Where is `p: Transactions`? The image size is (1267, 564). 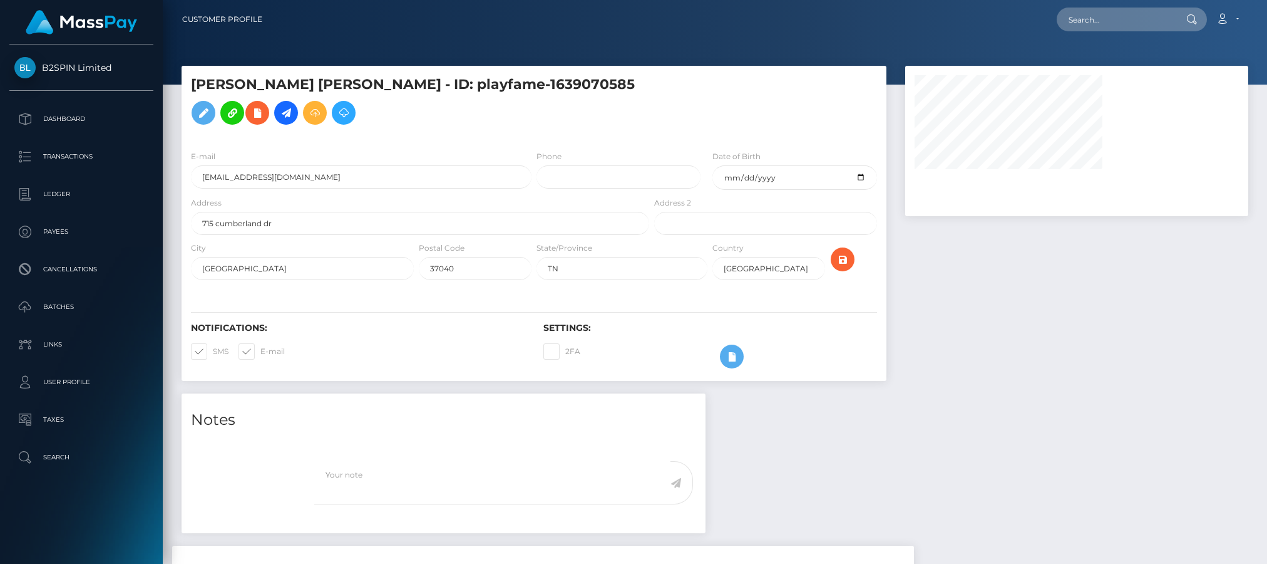
p: Transactions is located at coordinates (81, 157).